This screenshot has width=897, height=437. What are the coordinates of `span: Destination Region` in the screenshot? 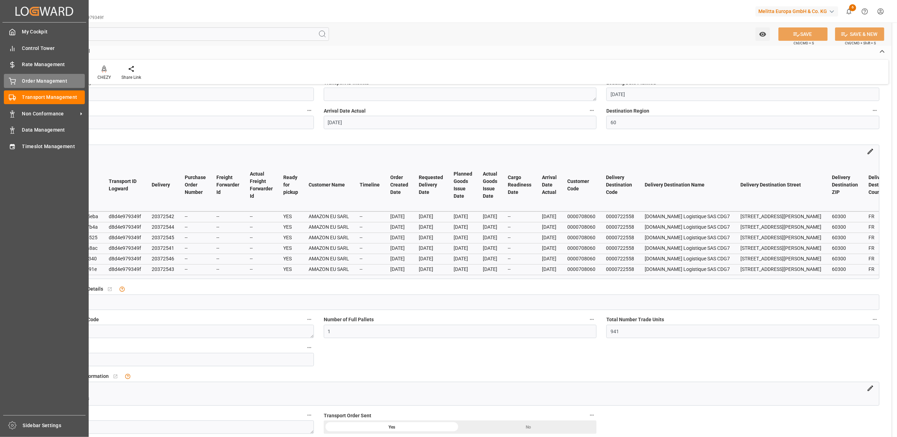 It's located at (628, 111).